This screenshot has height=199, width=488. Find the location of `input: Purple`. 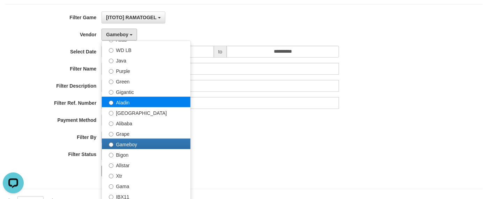

input: Purple is located at coordinates (111, 71).